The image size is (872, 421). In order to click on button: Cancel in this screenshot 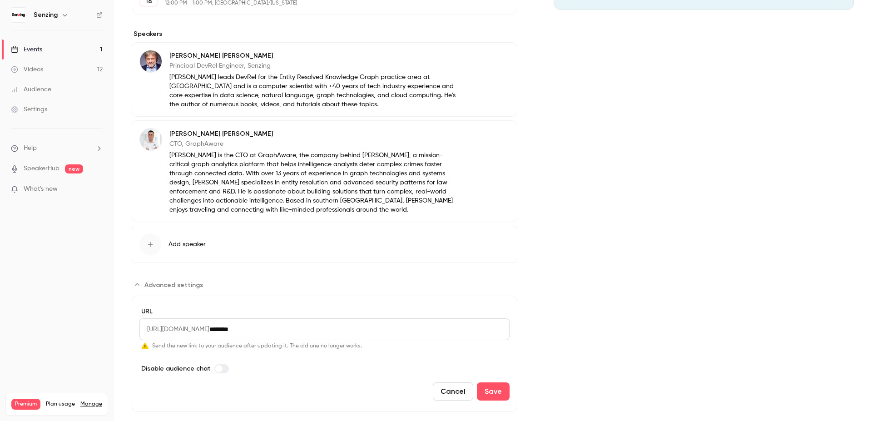, I will do `click(453, 392)`.